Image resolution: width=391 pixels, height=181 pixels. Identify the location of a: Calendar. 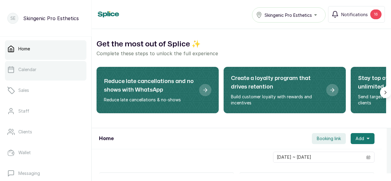
(45, 70).